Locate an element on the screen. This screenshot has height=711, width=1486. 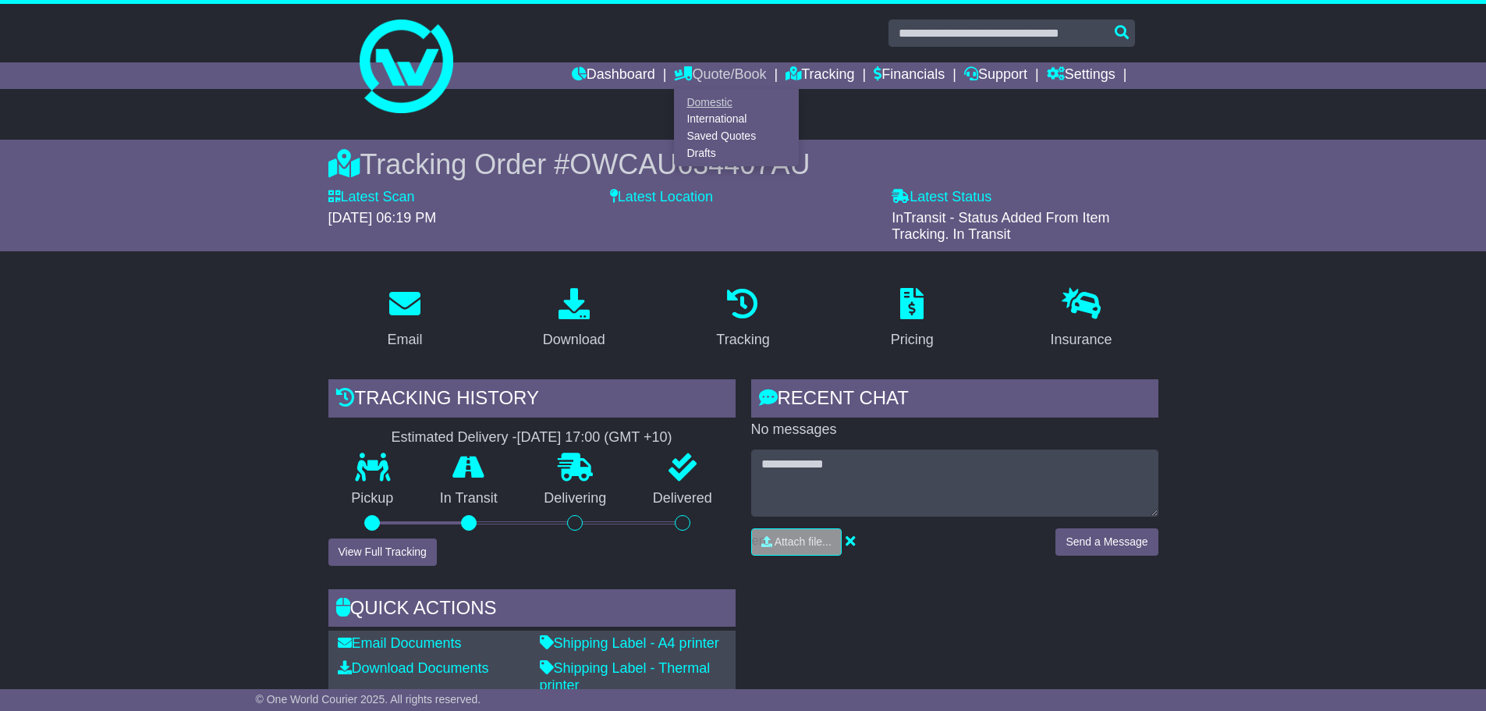
a: Financials is located at coordinates (909, 76).